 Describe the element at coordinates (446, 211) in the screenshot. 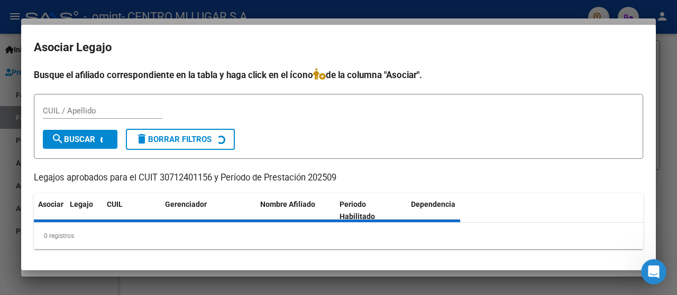

I see `datatable-header-cell: Dependencia` at that location.